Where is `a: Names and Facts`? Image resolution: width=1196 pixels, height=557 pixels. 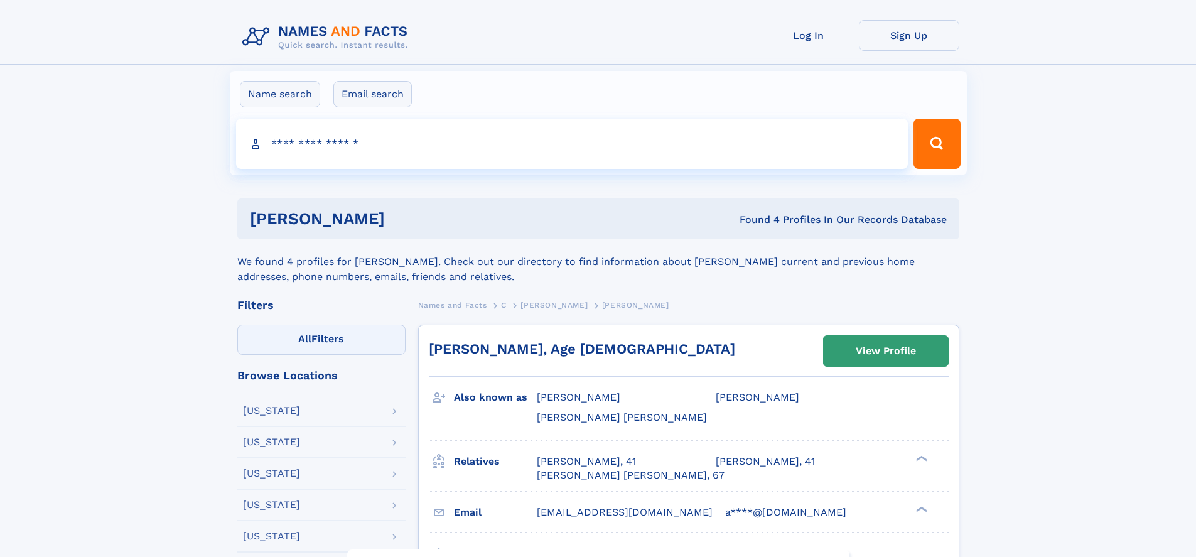 a: Names and Facts is located at coordinates (453, 304).